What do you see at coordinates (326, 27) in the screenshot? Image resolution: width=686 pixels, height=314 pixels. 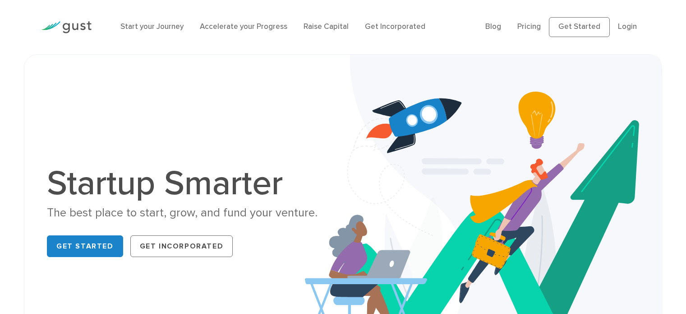 I see `a: Raise Capital` at bounding box center [326, 27].